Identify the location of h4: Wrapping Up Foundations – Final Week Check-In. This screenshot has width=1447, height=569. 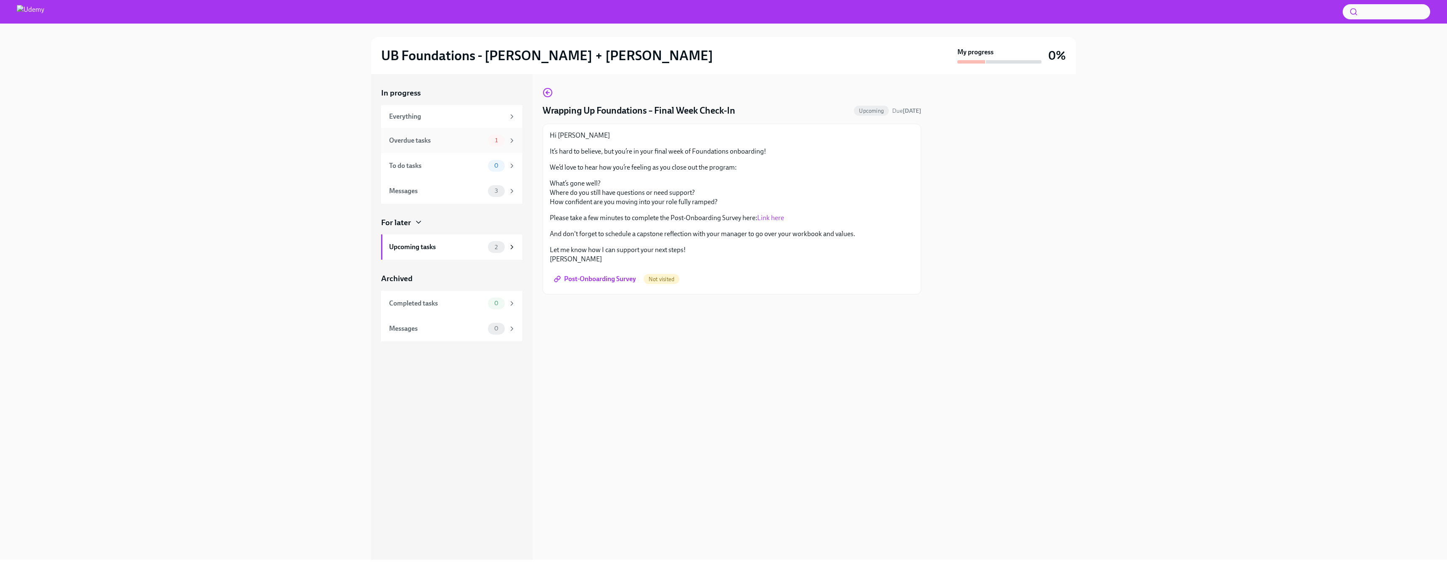
(639, 111).